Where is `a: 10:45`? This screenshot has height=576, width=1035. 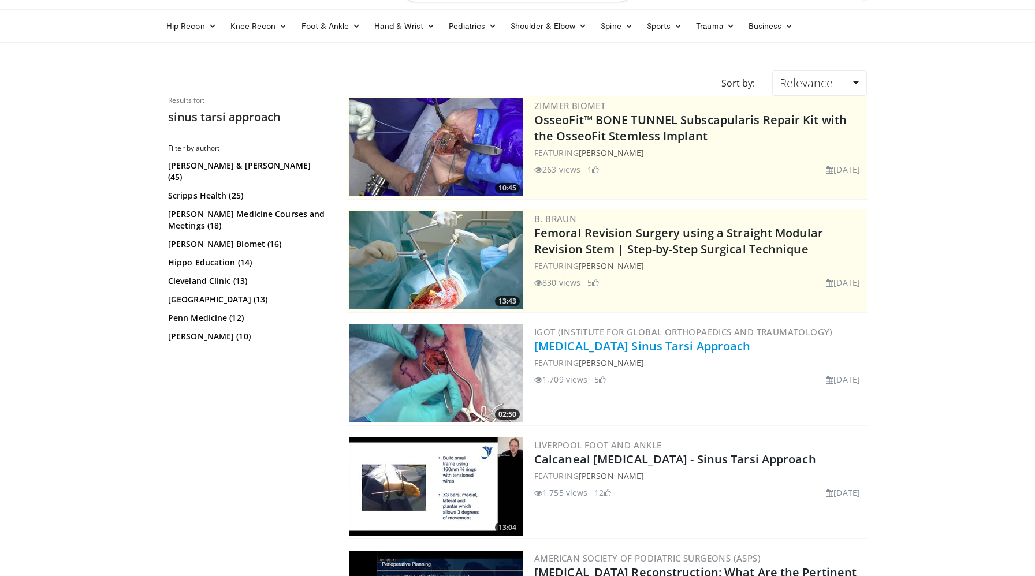 a: 10:45 is located at coordinates (436, 147).